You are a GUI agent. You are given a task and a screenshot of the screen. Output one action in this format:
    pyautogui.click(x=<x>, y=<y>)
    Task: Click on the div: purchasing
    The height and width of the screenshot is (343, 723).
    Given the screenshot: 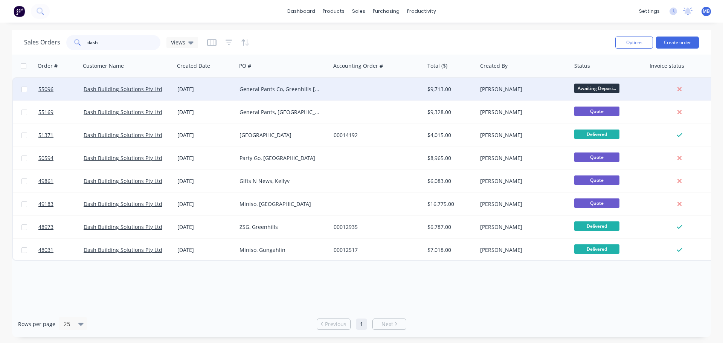 What is the action you would take?
    pyautogui.click(x=386, y=11)
    